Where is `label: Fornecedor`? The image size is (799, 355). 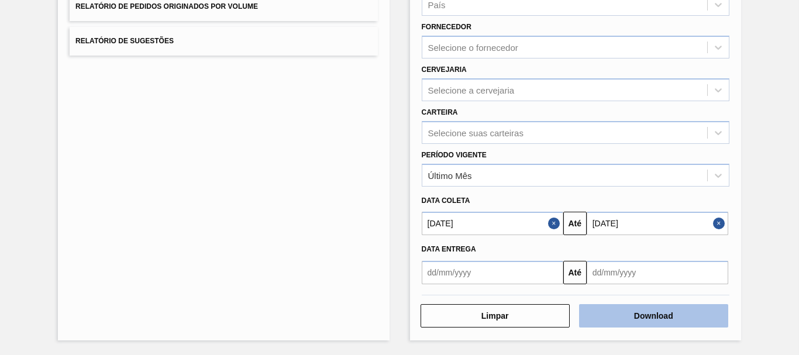 label: Fornecedor is located at coordinates (446, 27).